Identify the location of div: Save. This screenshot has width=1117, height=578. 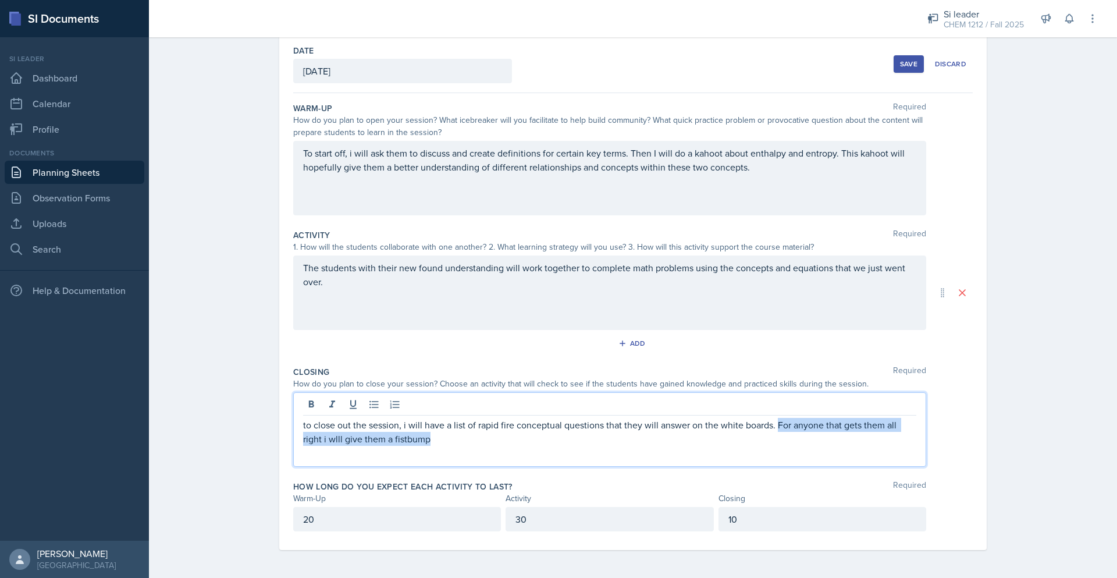
(909, 64).